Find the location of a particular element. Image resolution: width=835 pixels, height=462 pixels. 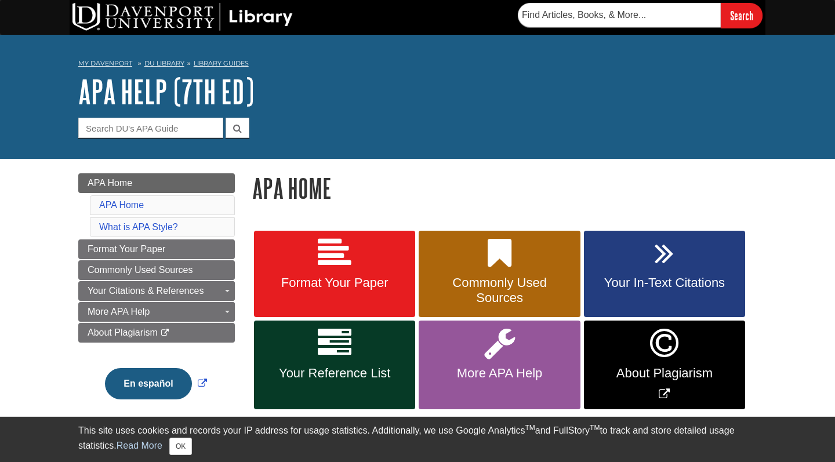

form: Searches DU Library's articles, books, and more is located at coordinates (640, 15).